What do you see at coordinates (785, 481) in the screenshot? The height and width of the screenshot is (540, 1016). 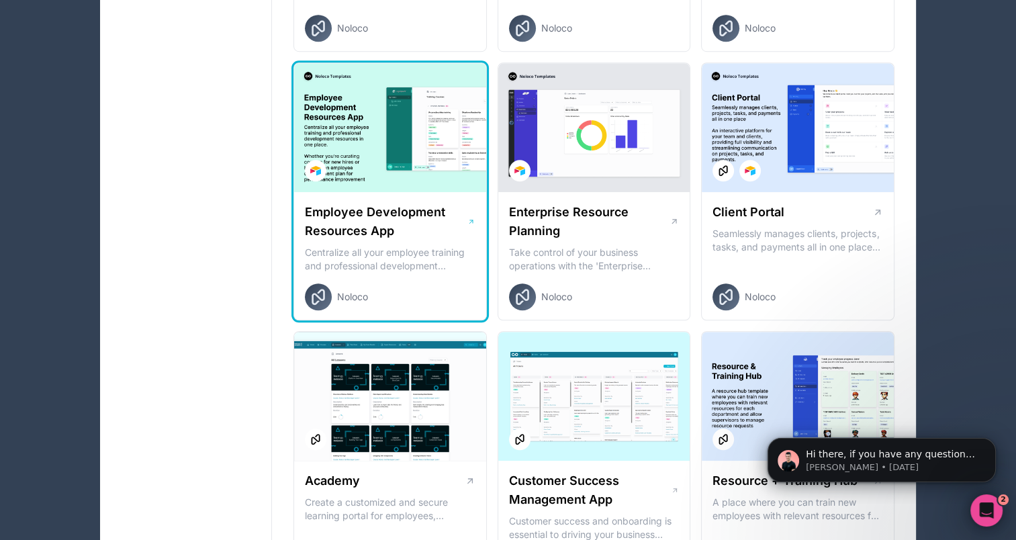 I see `h1: Resource + Training Hub` at bounding box center [785, 481].